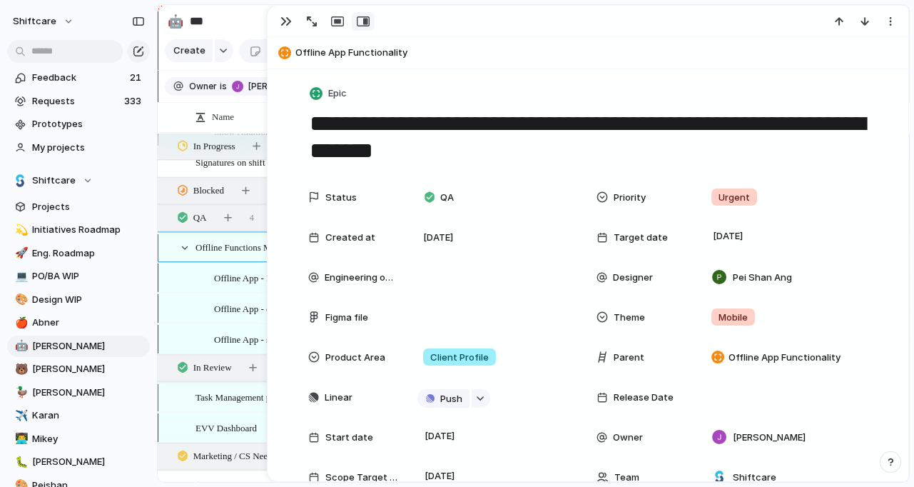  I want to click on span: Abner, so click(88, 322).